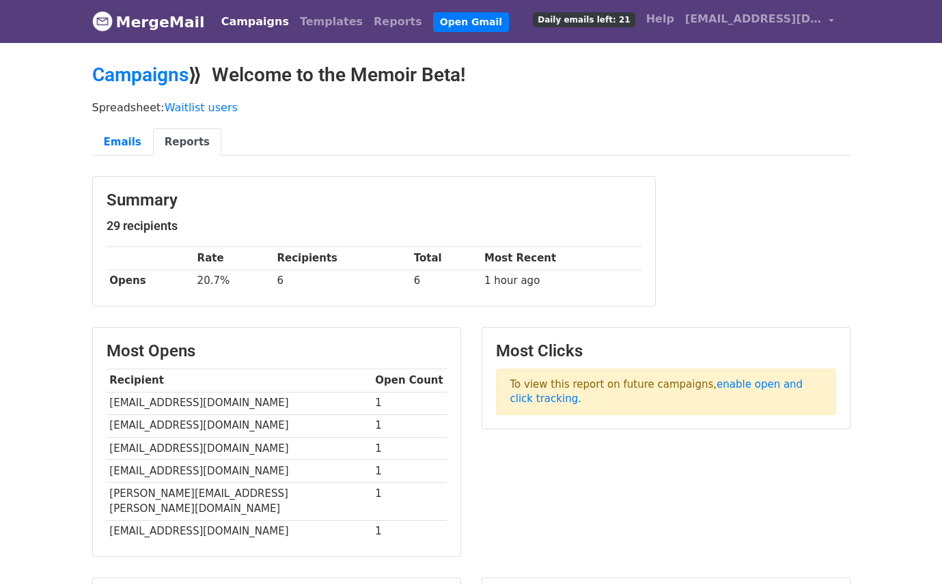 Image resolution: width=942 pixels, height=585 pixels. Describe the element at coordinates (239, 380) in the screenshot. I see `th: Recipient` at that location.